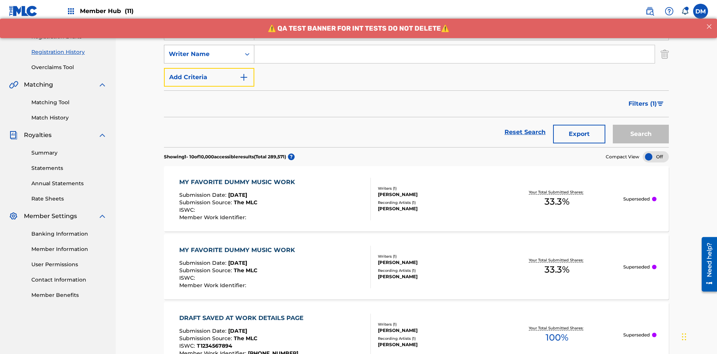 This screenshot has height=354, width=717. Describe the element at coordinates (643, 104) in the screenshot. I see `span: Filters ( 1 )` at that location.